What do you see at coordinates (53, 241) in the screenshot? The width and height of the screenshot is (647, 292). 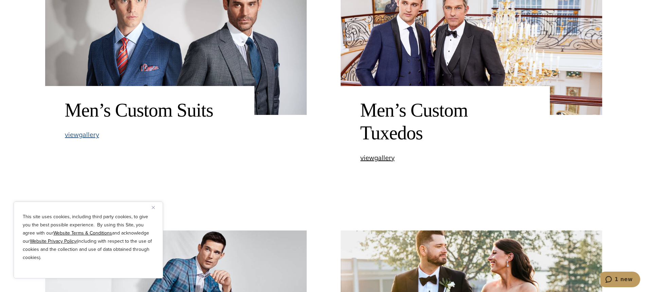 I see `u: Website Privacy Policy` at bounding box center [53, 241].